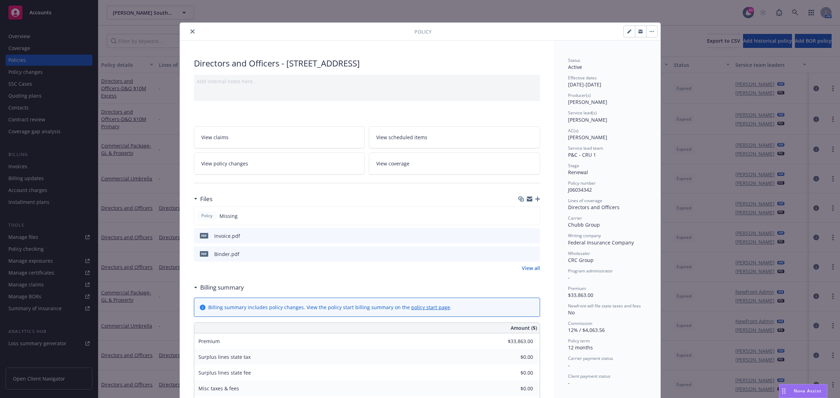 Image resolution: width=840 pixels, height=398 pixels. Describe the element at coordinates (803, 391) in the screenshot. I see `button: Nova Assist` at that location.